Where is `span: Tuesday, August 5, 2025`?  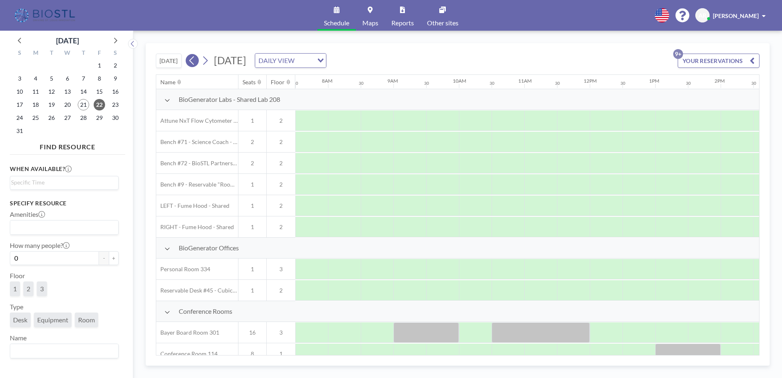
span: Tuesday, August 5, 2025 is located at coordinates (52, 79).